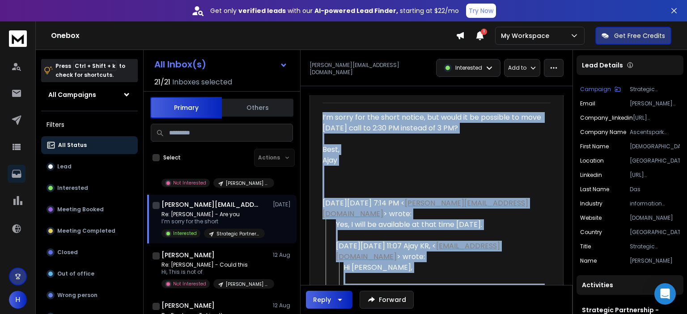 Image resolution: width=687 pixels, height=314 pixels. What do you see at coordinates (89, 210) in the screenshot?
I see `button: Meeting Booked` at bounding box center [89, 210].